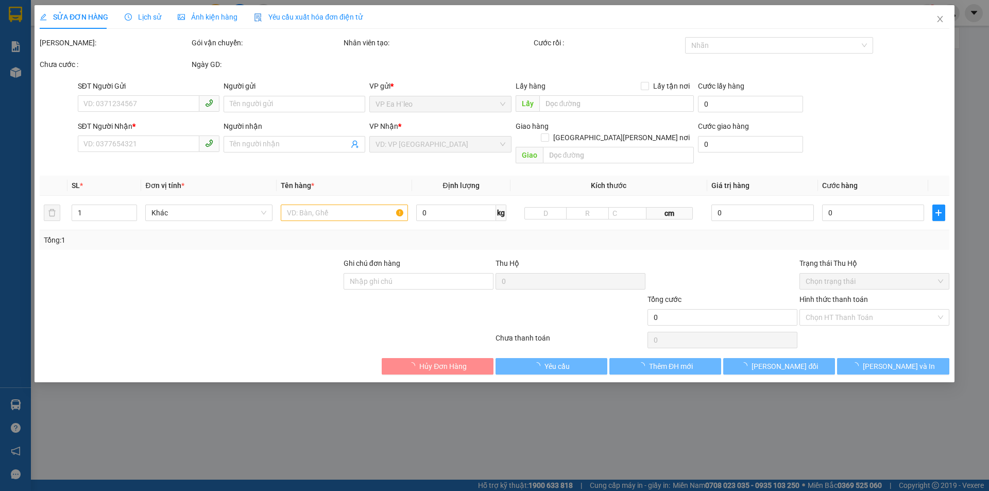 The image size is (989, 491). I want to click on span: Đơn vị tính, so click(165, 185).